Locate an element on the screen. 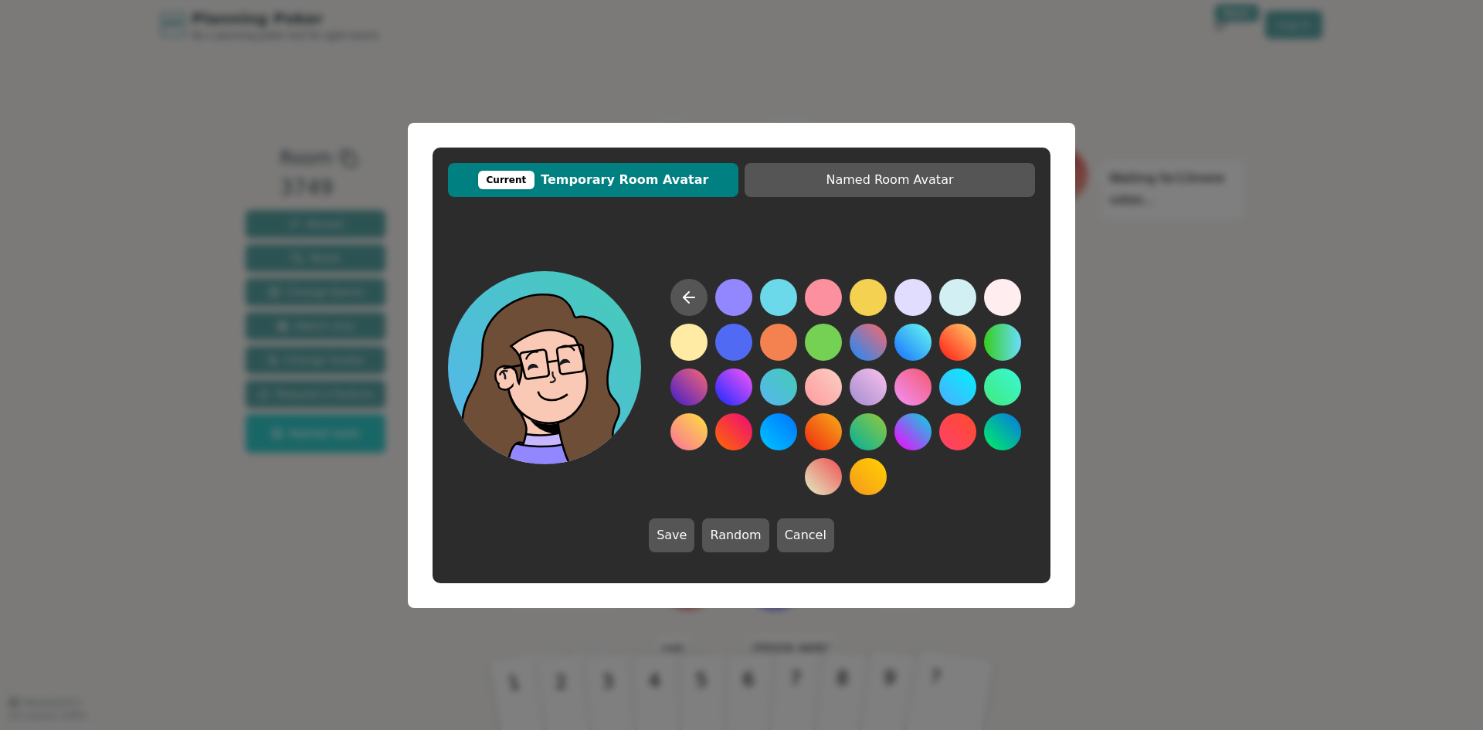 Image resolution: width=1483 pixels, height=730 pixels. span: Temporary Room Avatar is located at coordinates (593, 180).